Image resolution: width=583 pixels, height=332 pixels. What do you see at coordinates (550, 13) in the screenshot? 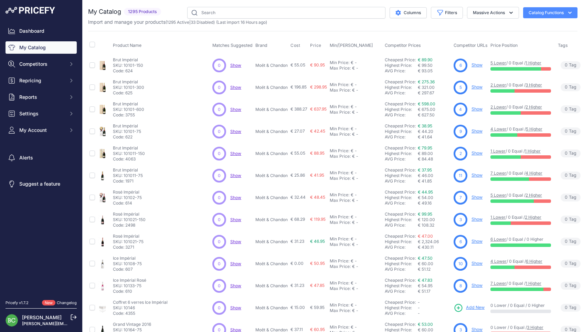
I see `button: Catalog Functions` at bounding box center [550, 13].